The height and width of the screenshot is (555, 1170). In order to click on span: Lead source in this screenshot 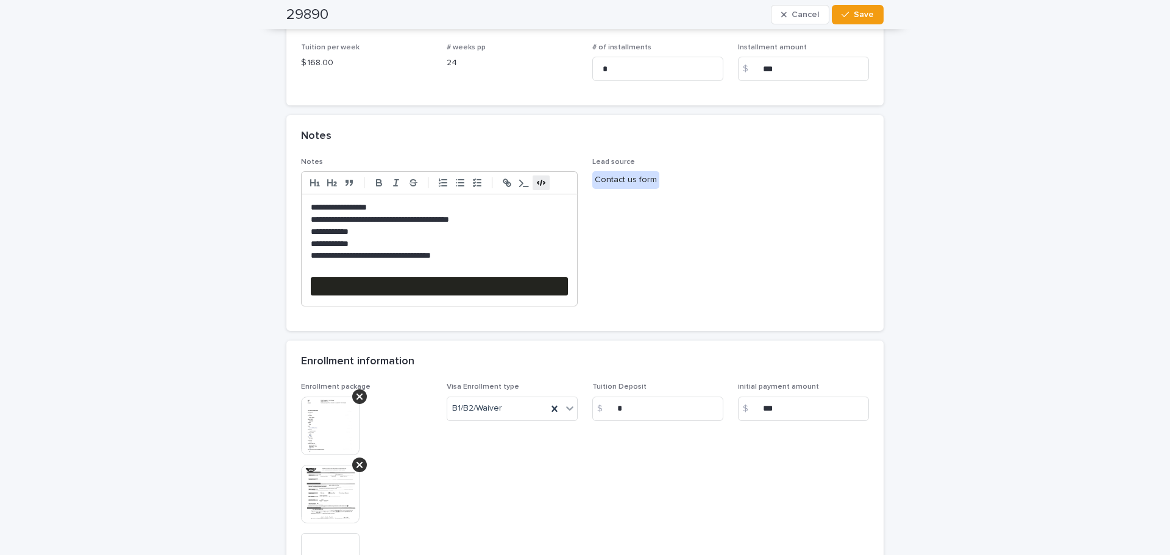, I will do `click(614, 162)`.